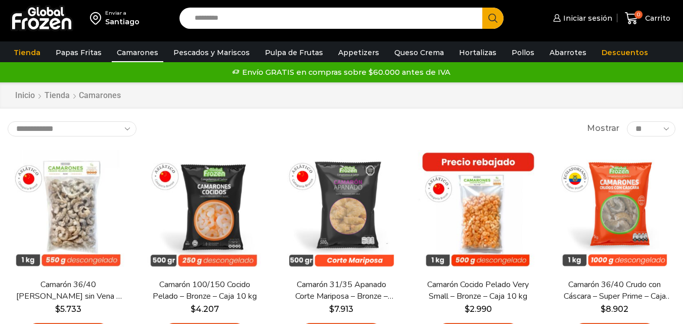 This screenshot has height=324, width=683. What do you see at coordinates (211, 53) in the screenshot?
I see `a: Pescados y Mariscos` at bounding box center [211, 53].